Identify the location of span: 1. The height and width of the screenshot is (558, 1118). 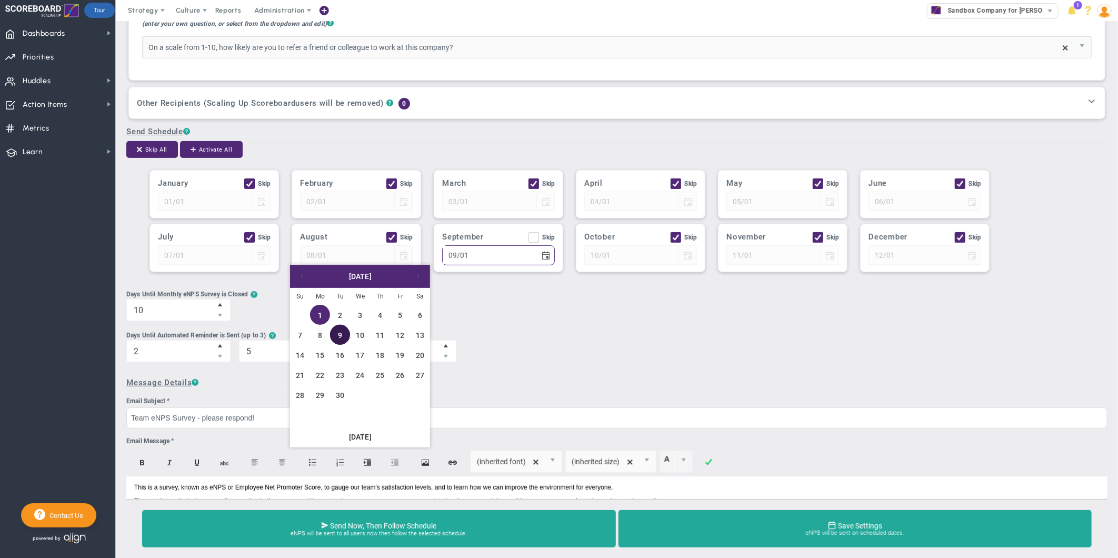
(1078, 5).